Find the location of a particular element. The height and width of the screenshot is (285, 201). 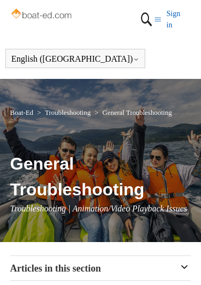

img: 01HZPCYTXV3JW8MJV9VD7EMK0H is located at coordinates (147, 19).